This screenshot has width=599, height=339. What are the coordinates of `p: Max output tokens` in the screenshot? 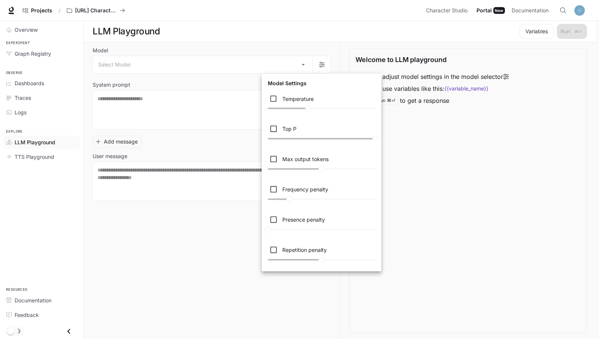 It's located at (305, 159).